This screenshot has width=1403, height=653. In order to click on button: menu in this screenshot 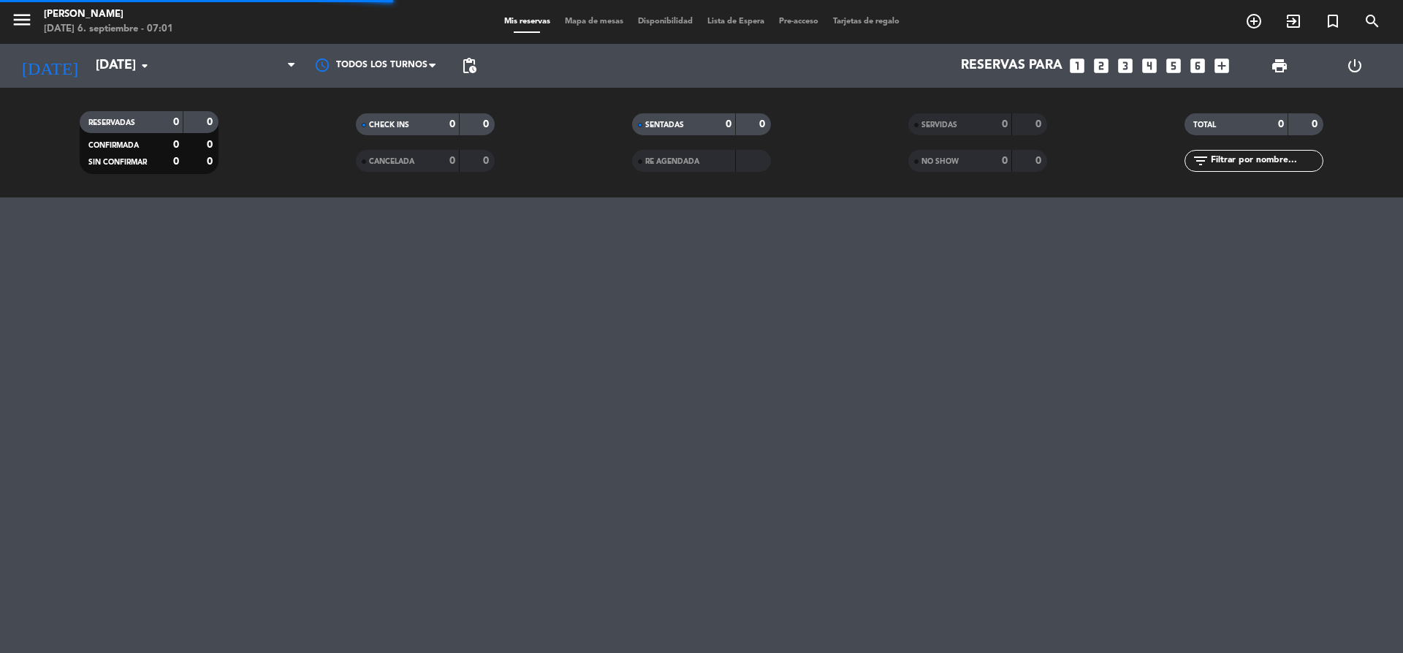, I will do `click(22, 22)`.